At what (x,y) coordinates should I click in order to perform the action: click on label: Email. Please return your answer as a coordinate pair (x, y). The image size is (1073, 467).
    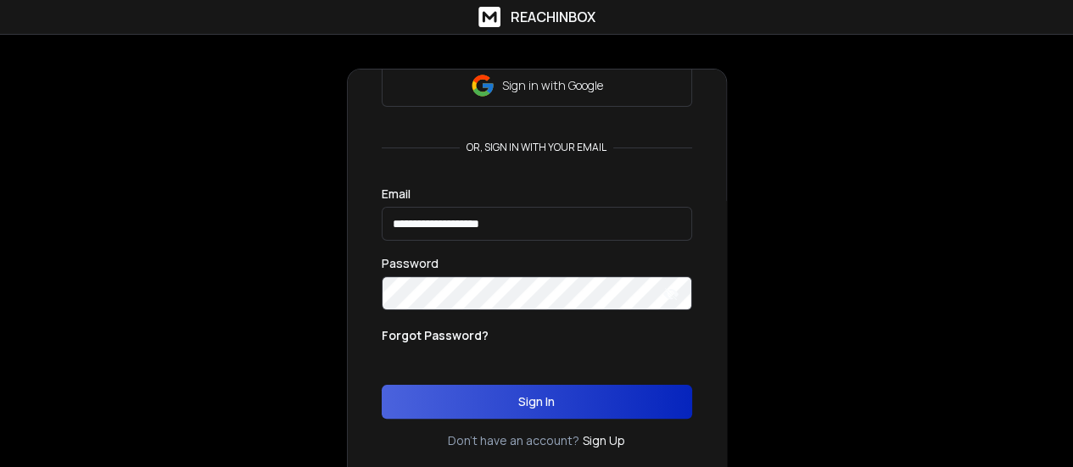
    Looking at the image, I should click on (396, 194).